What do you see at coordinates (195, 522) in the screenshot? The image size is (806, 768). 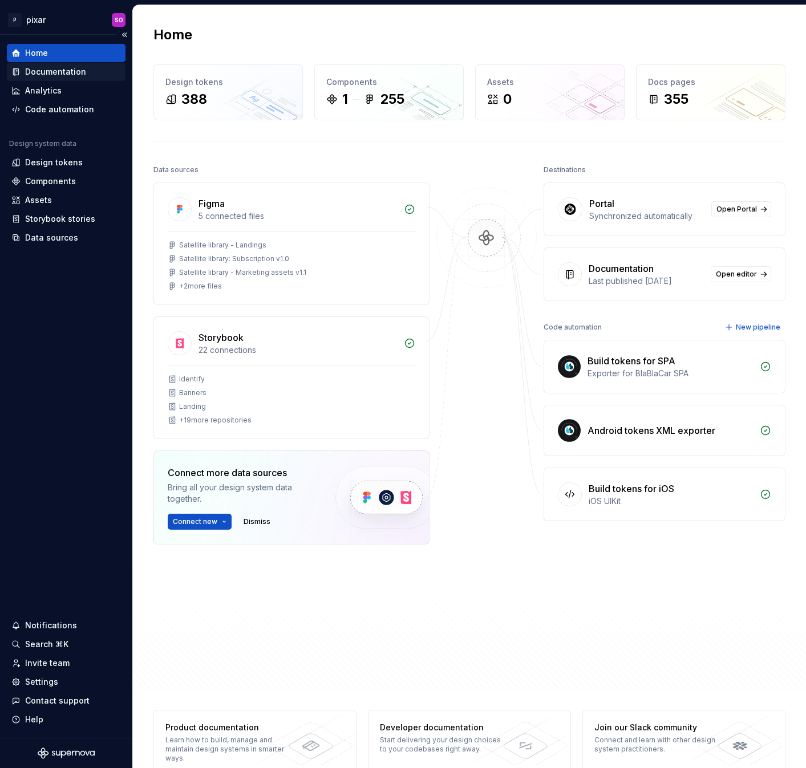 I see `span: Connect new` at bounding box center [195, 522].